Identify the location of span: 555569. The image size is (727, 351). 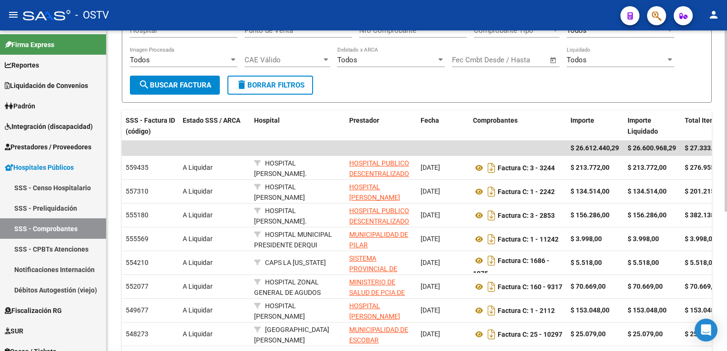
(137, 239).